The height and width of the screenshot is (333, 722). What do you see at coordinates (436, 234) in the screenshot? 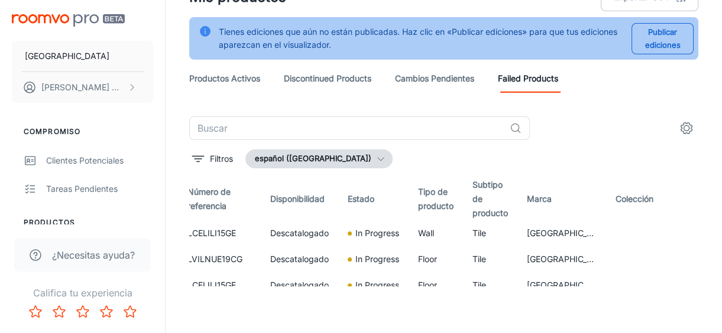
I see `td: Wall` at bounding box center [436, 234].